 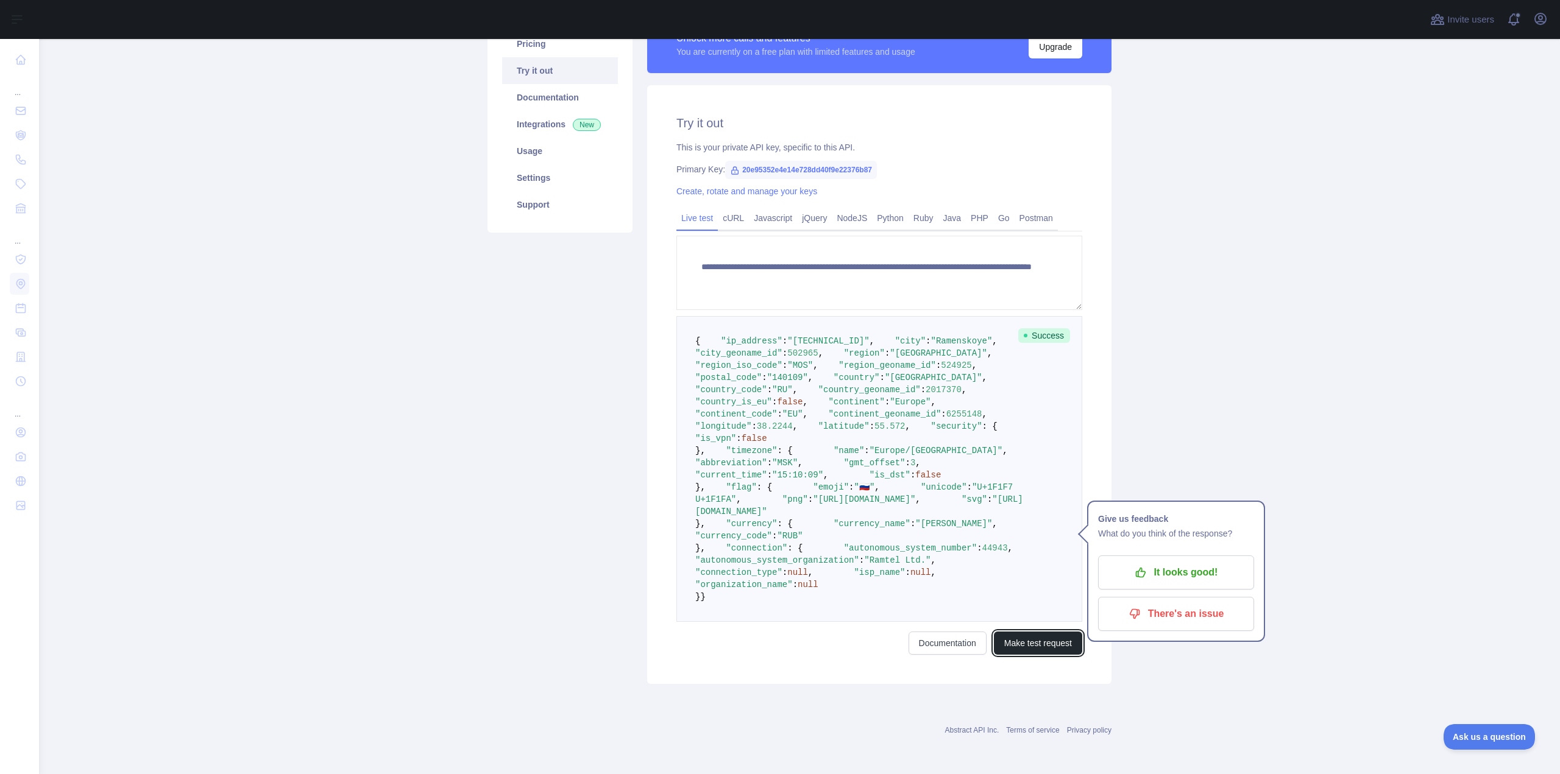 What do you see at coordinates (802, 353) in the screenshot?
I see `span: 502965` at bounding box center [802, 353].